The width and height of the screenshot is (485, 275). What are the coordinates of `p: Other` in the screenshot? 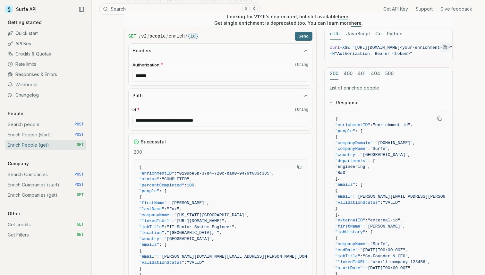 It's located at (14, 214).